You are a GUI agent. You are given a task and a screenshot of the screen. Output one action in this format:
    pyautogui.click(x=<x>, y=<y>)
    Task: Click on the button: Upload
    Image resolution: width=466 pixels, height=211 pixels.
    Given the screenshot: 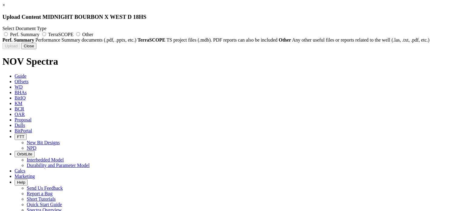 What is the action you would take?
    pyautogui.click(x=11, y=46)
    